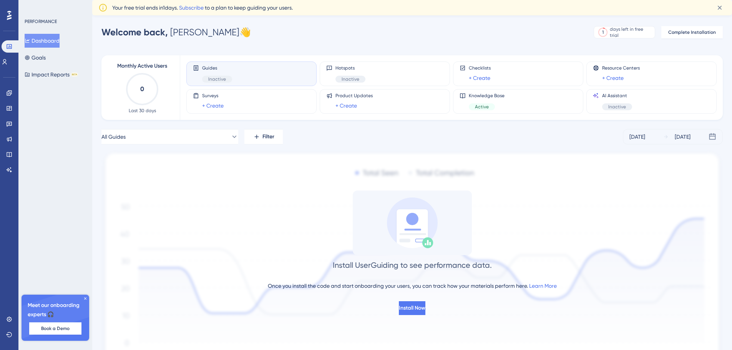 The width and height of the screenshot is (732, 350). Describe the element at coordinates (213, 96) in the screenshot. I see `span: Surveys` at that location.